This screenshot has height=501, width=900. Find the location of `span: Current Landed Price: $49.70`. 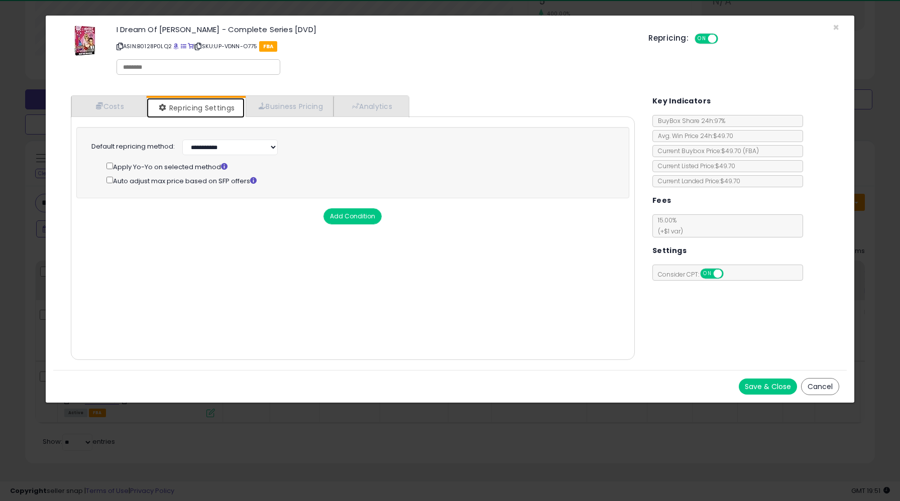

span: Current Landed Price: $49.70 is located at coordinates (696, 181).